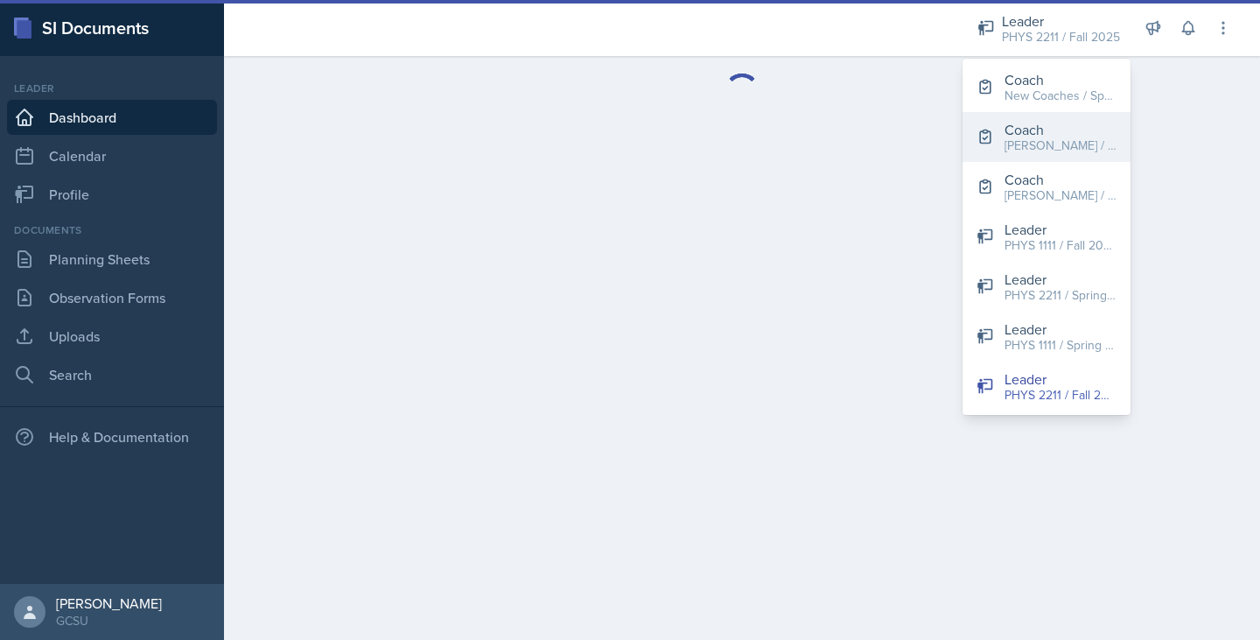 The height and width of the screenshot is (640, 1260). I want to click on a: Dashboard, so click(112, 117).